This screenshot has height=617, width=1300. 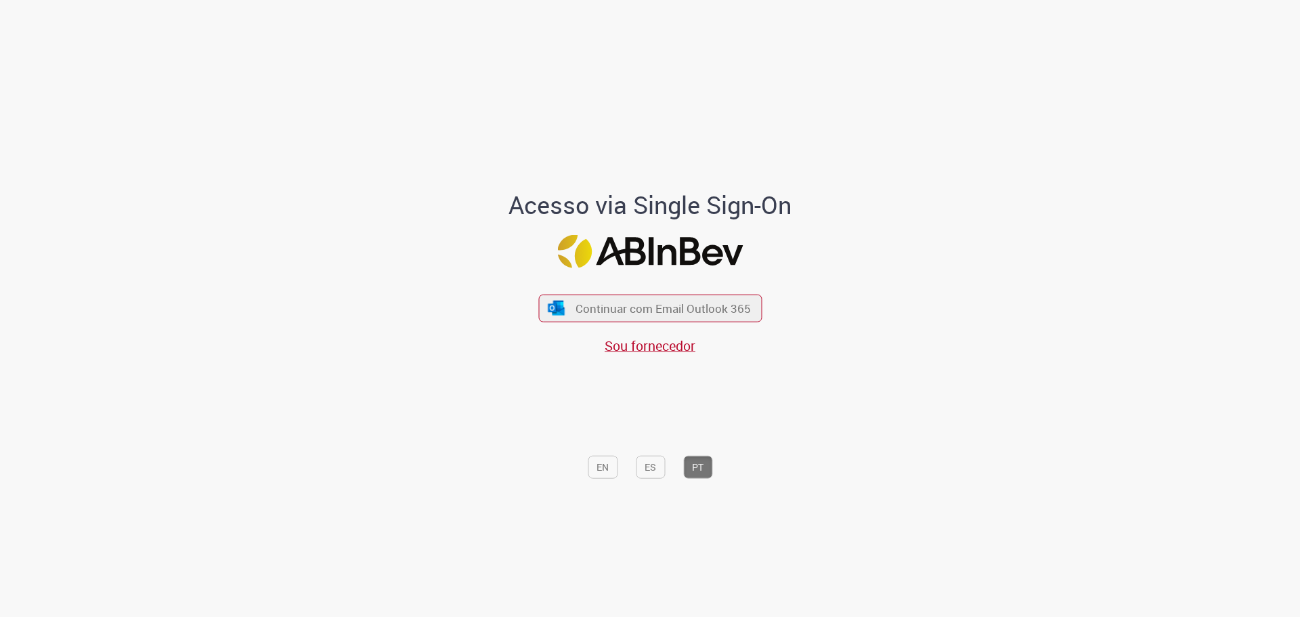 What do you see at coordinates (650, 307) in the screenshot?
I see `button: ícone Azure/Microsoft 360 Continuar com Email Outlook 365` at bounding box center [650, 307].